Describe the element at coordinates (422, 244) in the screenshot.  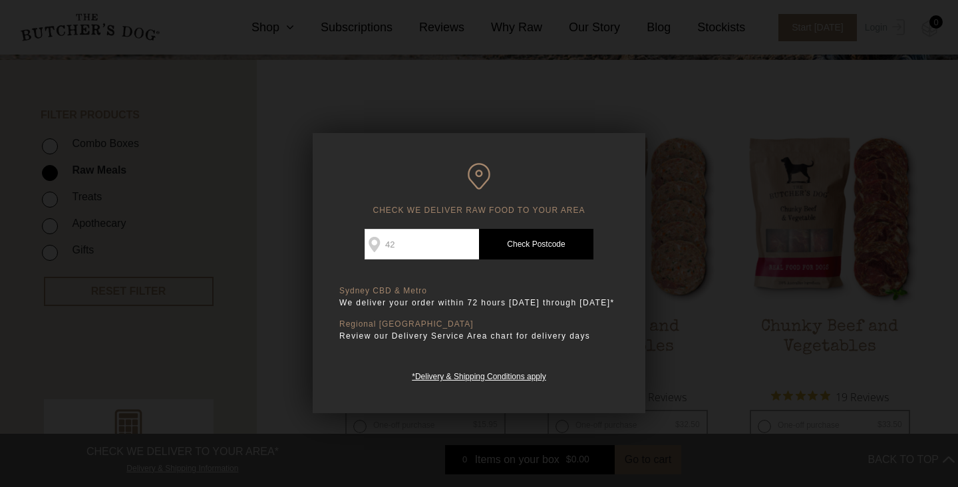
I see `input: Postcode` at that location.